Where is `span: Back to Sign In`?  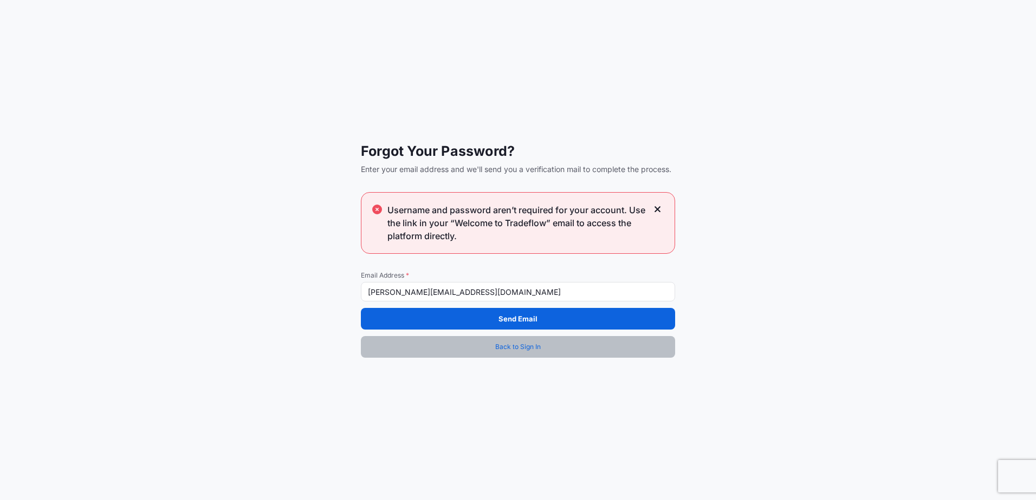
span: Back to Sign In is located at coordinates (518, 347).